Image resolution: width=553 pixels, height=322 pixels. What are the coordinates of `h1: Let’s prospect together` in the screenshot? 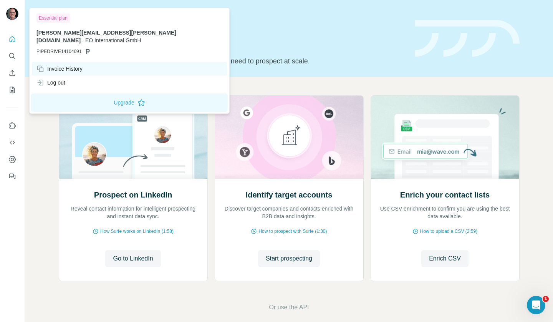 It's located at (232, 43).